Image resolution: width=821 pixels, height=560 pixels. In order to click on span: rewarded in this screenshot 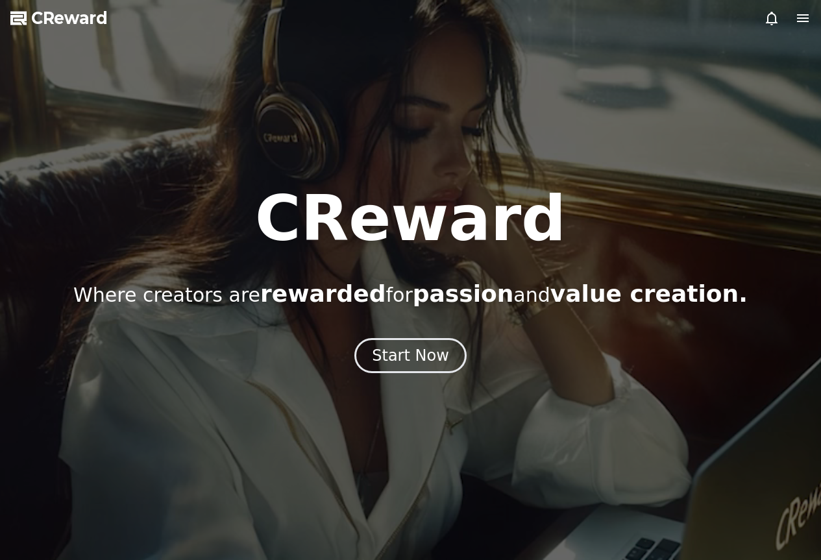, I will do `click(322, 293)`.